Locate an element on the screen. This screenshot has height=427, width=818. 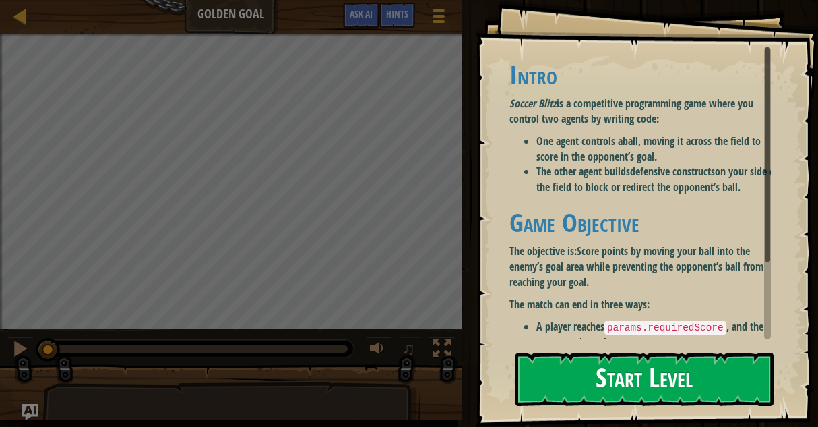
p: The objective is: is located at coordinates (645, 266).